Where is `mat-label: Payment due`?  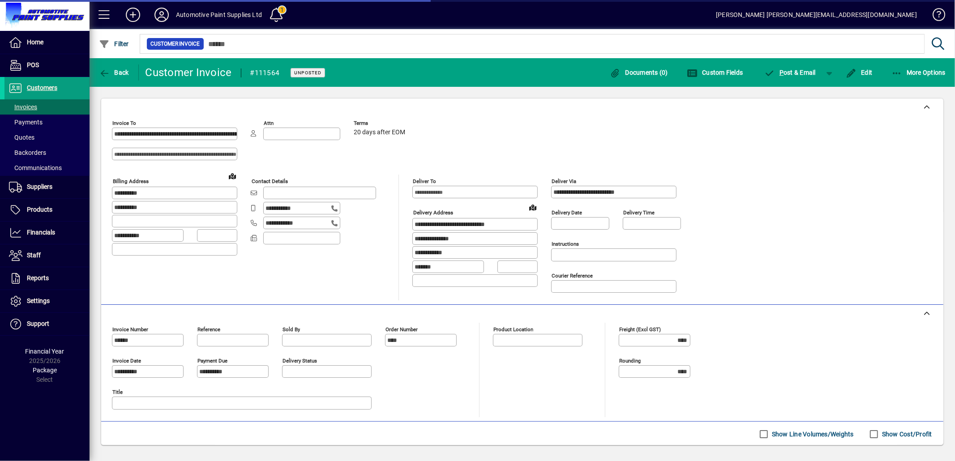
mat-label: Payment due is located at coordinates (212, 361).